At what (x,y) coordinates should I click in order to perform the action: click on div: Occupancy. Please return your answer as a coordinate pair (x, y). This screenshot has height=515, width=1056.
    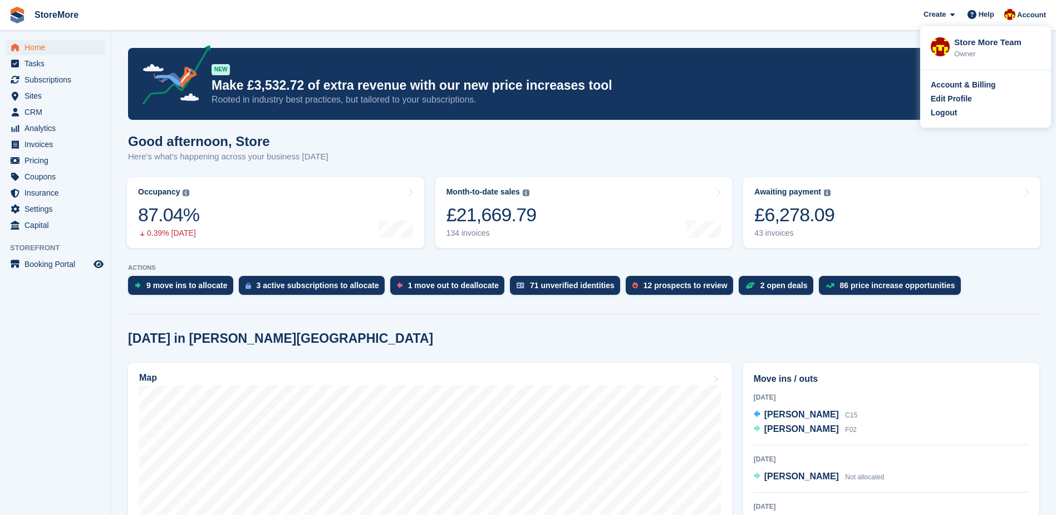
    Looking at the image, I should click on (159, 192).